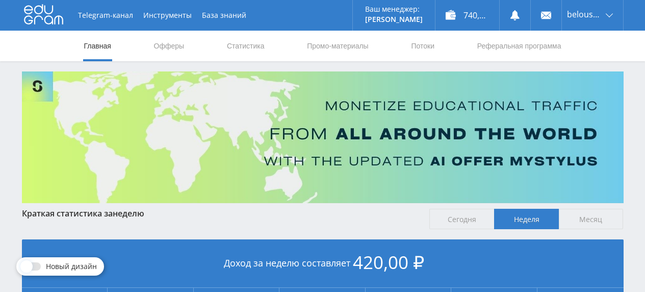 The image size is (645, 292). What do you see at coordinates (422, 46) in the screenshot?
I see `a: Потоки` at bounding box center [422, 46].